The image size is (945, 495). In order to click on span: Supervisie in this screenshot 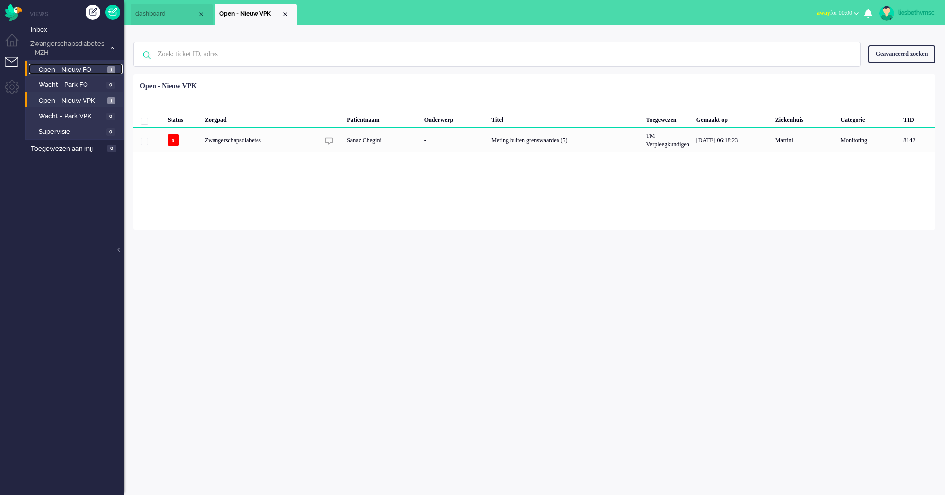, I will do `click(71, 132)`.